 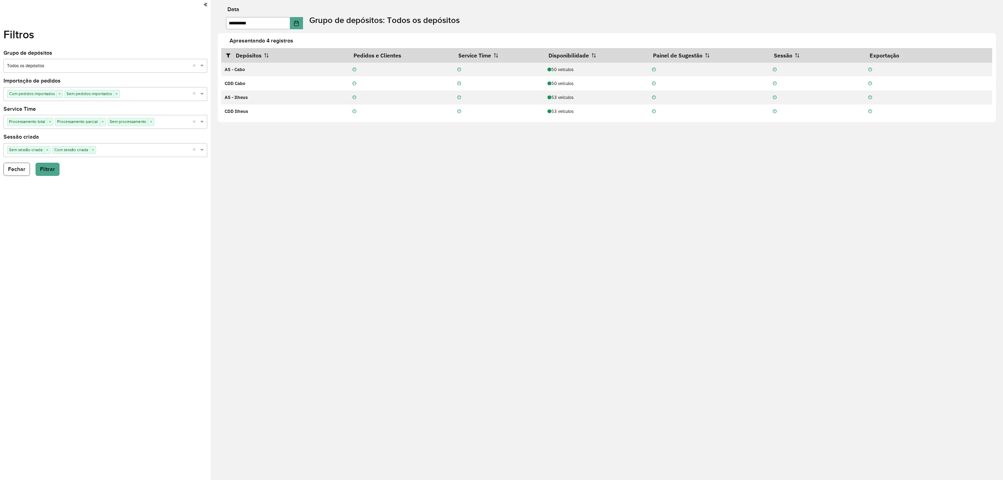 What do you see at coordinates (19, 34) in the screenshot?
I see `label: Filtros` at bounding box center [19, 34].